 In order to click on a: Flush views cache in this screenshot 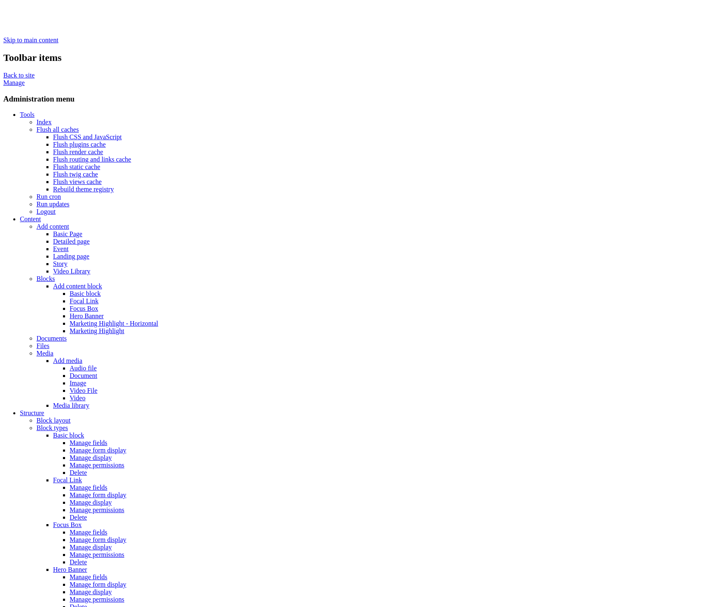, I will do `click(77, 182)`.